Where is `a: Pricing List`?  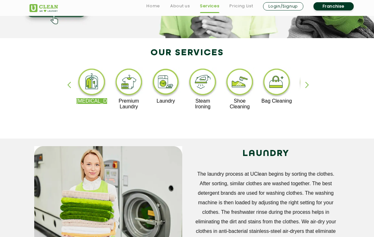 a: Pricing List is located at coordinates (242, 6).